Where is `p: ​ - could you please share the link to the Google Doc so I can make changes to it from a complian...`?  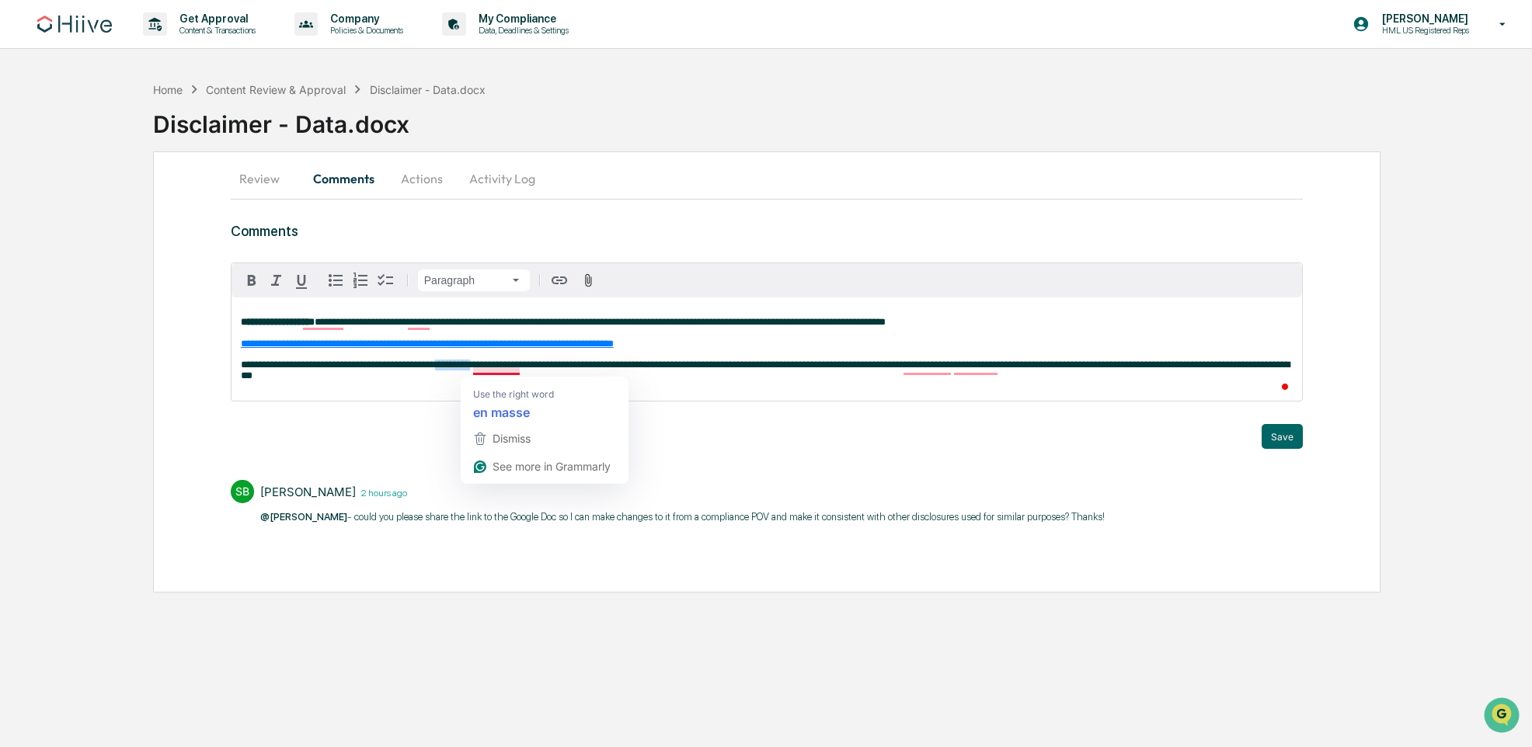
p: ​ - could you please share the link to the Google Doc so I can make changes to it from a complian... is located at coordinates (684, 517).